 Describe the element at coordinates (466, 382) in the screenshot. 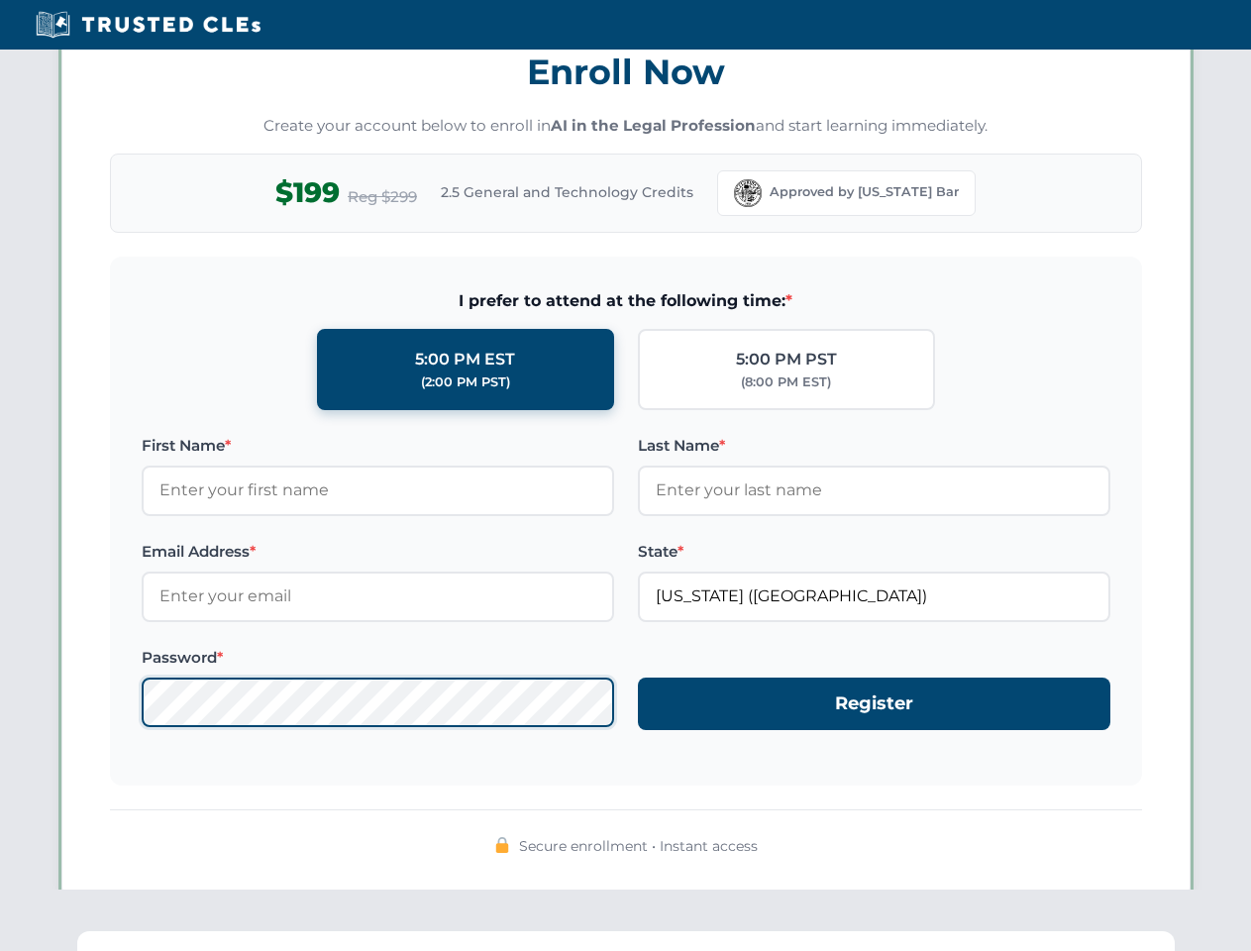

I see `div: (2:00 PM PST)` at that location.